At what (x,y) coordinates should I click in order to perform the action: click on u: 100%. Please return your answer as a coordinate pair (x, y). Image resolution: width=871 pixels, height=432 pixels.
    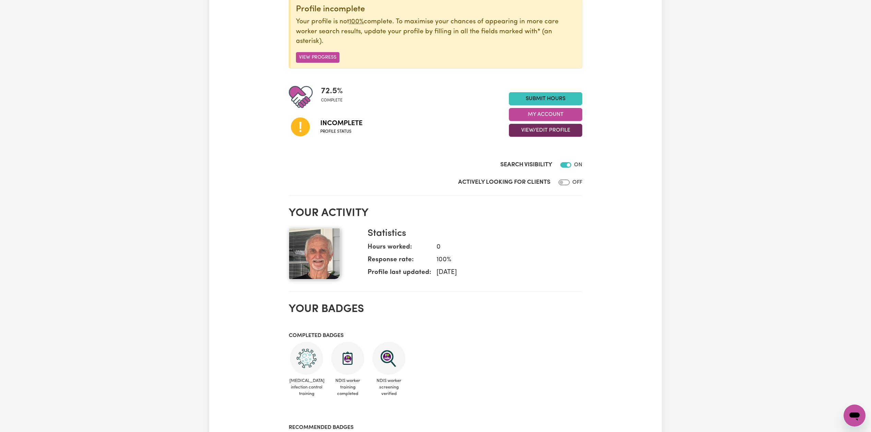
    Looking at the image, I should click on (356, 22).